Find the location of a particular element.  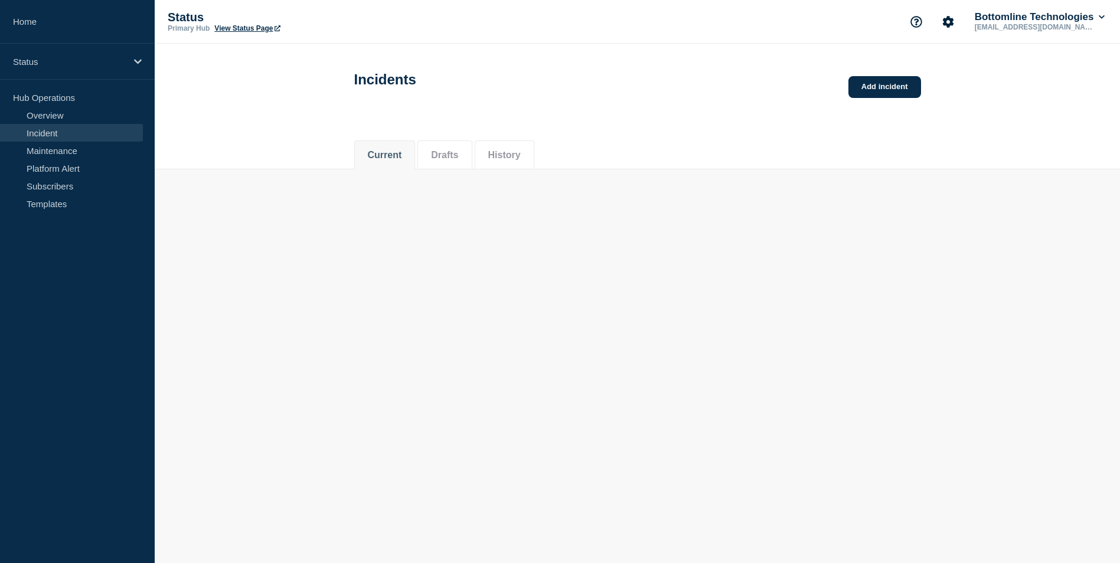

button: Bottomline Technologies is located at coordinates (1039, 17).